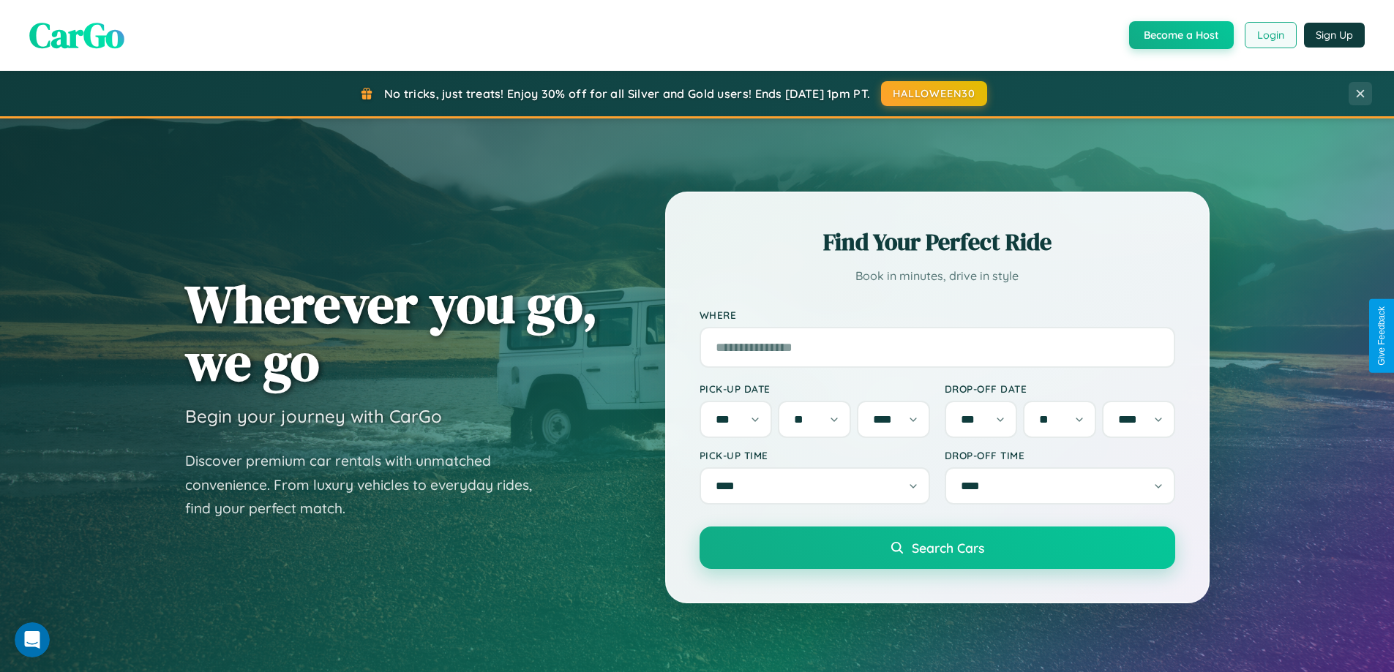 The height and width of the screenshot is (672, 1394). What do you see at coordinates (1059, 388) in the screenshot?
I see `label: Drop-off Date` at bounding box center [1059, 388].